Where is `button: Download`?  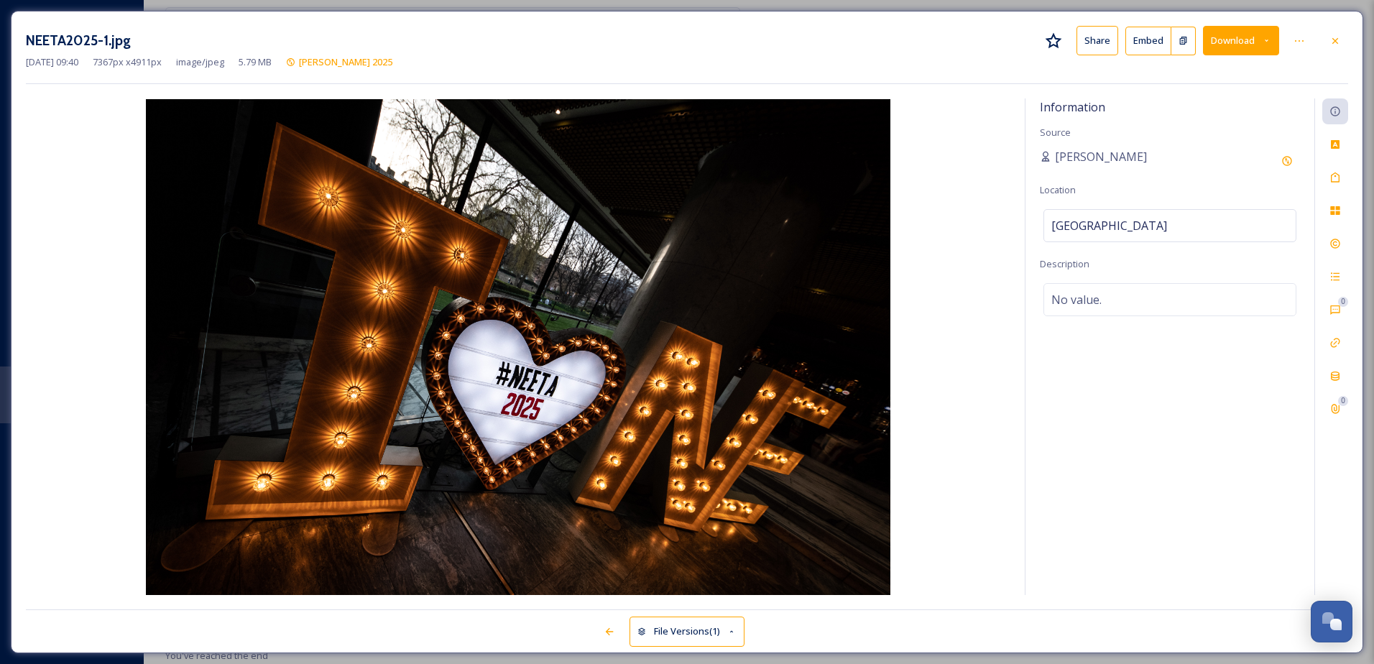 button: Download is located at coordinates (1241, 40).